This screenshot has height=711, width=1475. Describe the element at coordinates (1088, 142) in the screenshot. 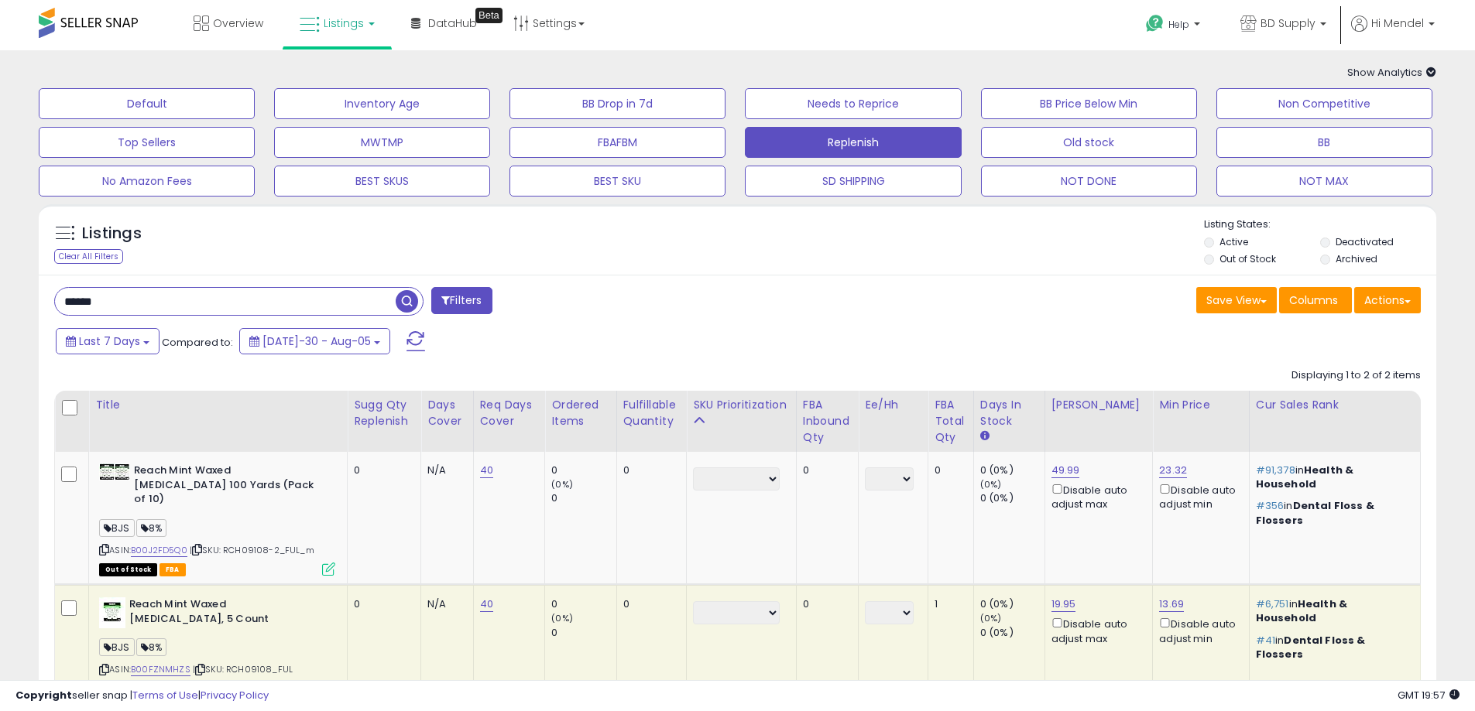

I see `button: Old stock` at that location.